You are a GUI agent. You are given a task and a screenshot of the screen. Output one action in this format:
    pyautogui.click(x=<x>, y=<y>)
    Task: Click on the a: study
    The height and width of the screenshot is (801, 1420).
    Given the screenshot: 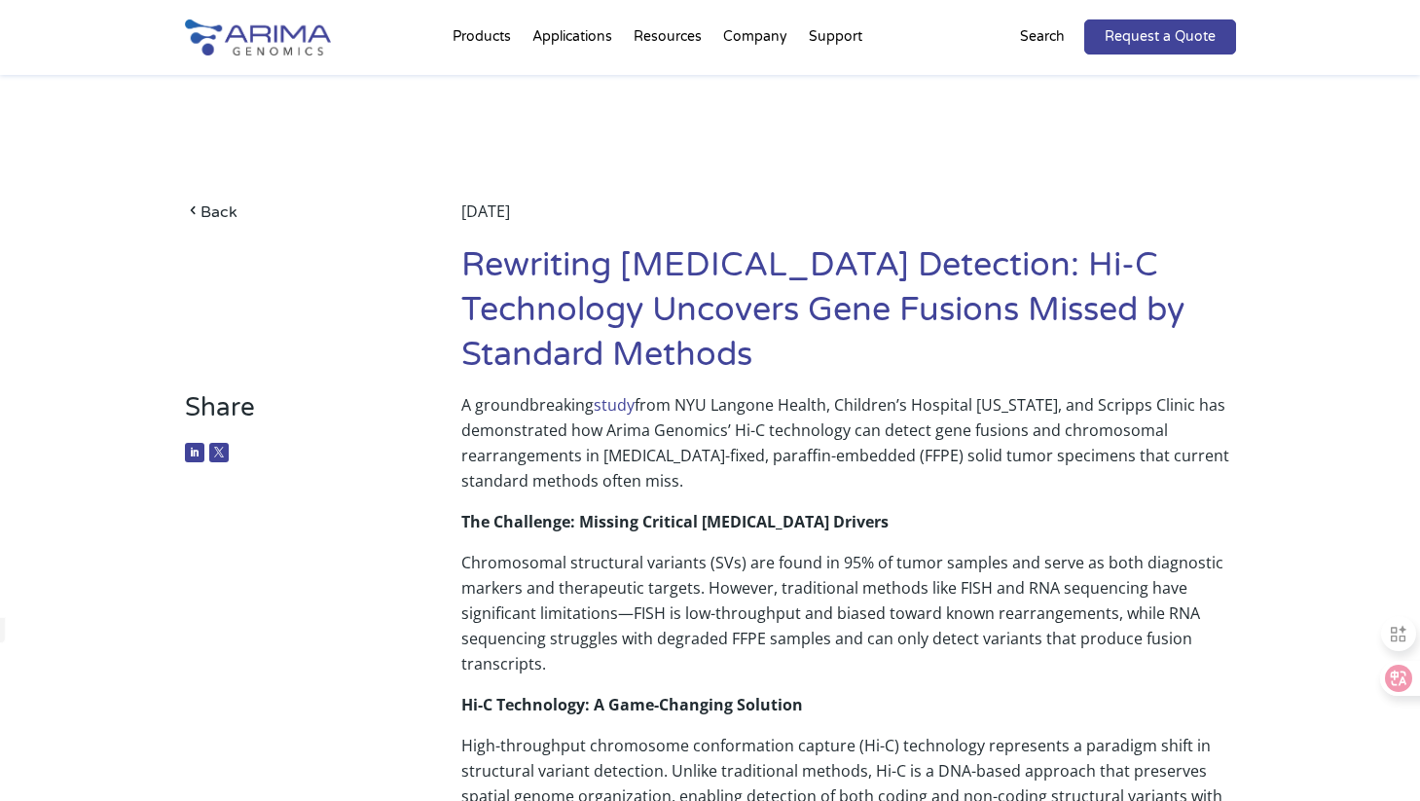 What is the action you would take?
    pyautogui.click(x=614, y=405)
    